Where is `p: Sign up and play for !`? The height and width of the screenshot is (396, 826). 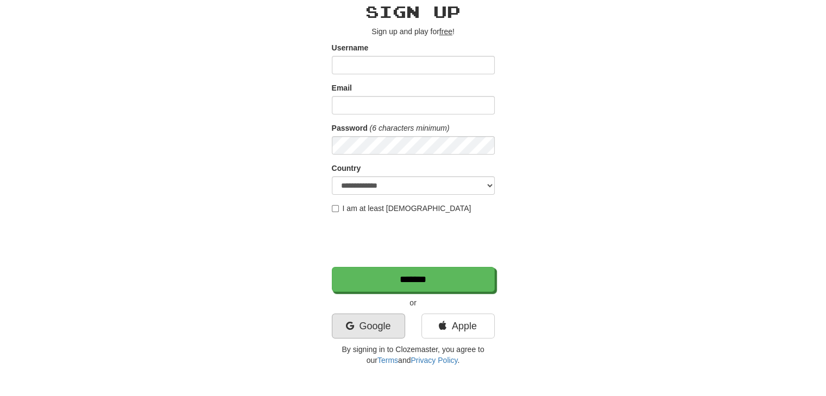
p: Sign up and play for ! is located at coordinates (413, 31).